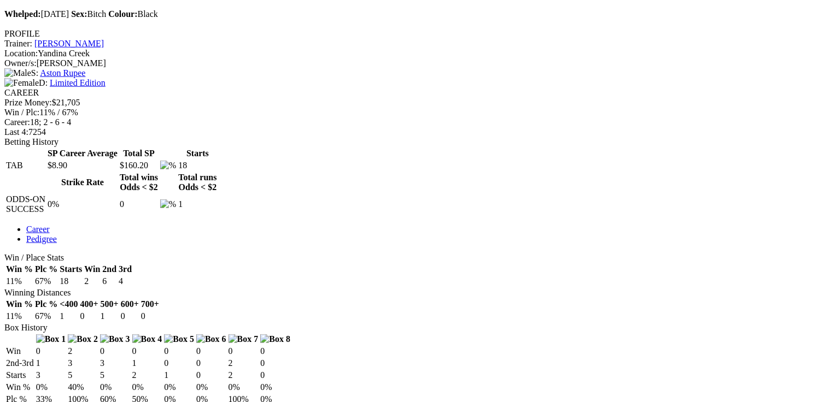  I want to click on img: Box 2, so click(83, 339).